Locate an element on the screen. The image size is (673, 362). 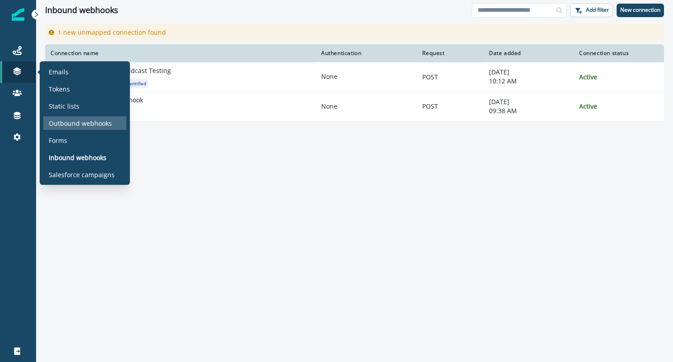
img: Inflection is located at coordinates (18, 14).